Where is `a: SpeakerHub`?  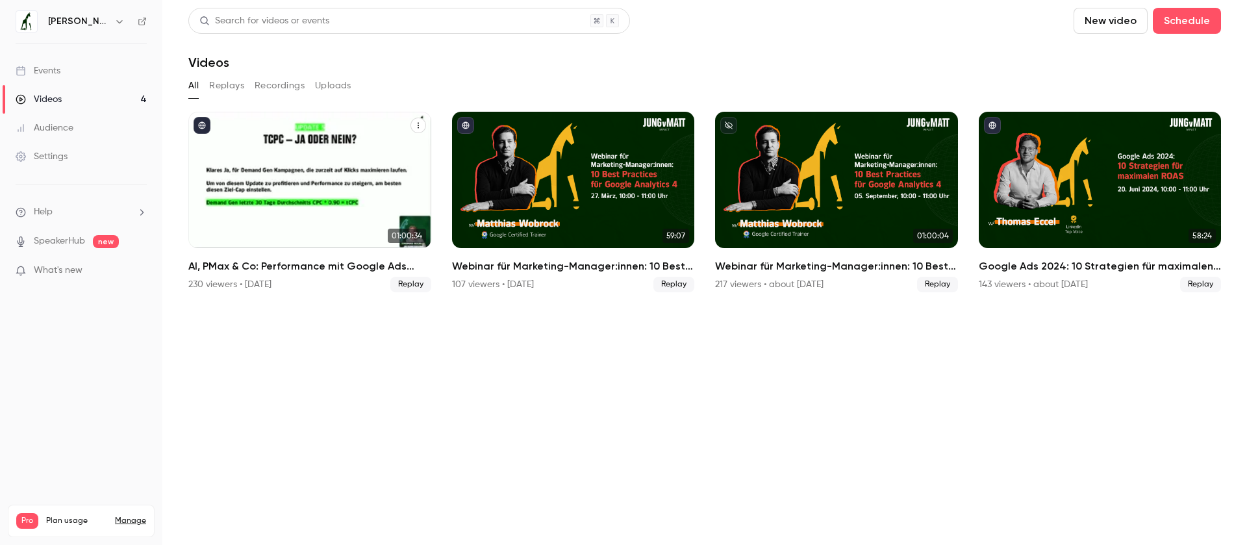 a: SpeakerHub is located at coordinates (59, 241).